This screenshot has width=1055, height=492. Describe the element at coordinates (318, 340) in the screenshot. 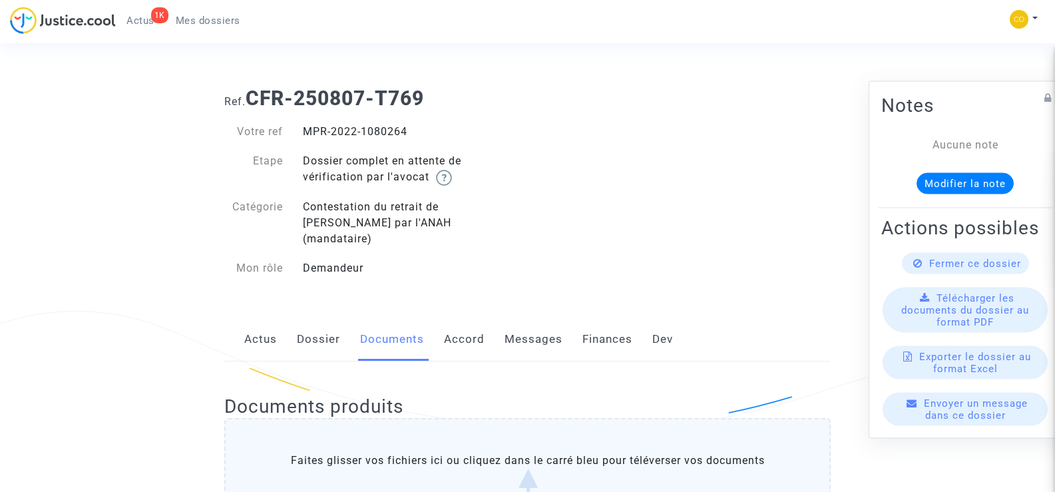

I see `a: Dossier` at that location.